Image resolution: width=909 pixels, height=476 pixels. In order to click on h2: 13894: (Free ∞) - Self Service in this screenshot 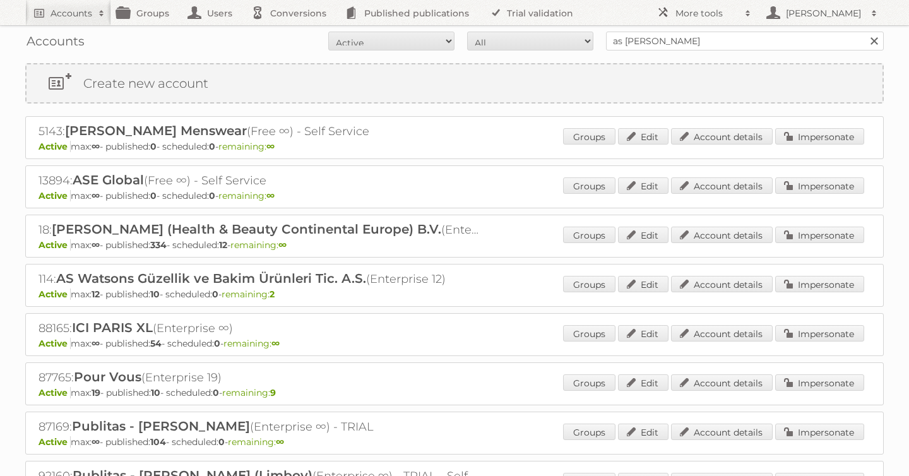, I will do `click(259, 180)`.